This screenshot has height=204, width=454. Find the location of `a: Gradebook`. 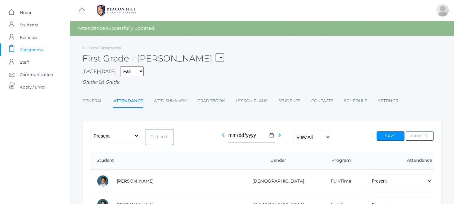

a: Gradebook is located at coordinates (211, 101).